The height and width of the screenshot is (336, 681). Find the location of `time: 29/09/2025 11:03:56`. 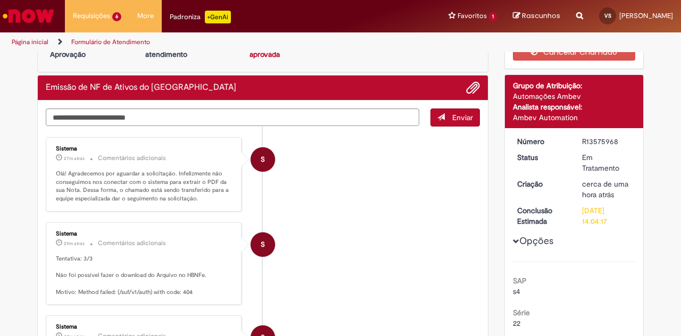

time: 29/09/2025 11:03:56 is located at coordinates (605, 189).